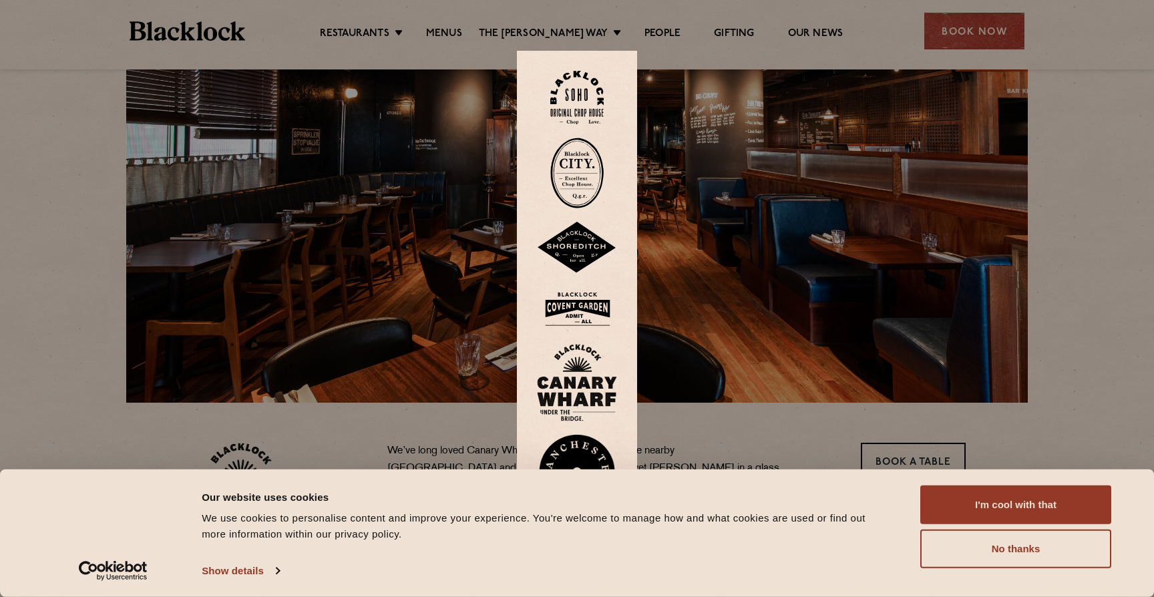 The image size is (1154, 597). What do you see at coordinates (577, 173) in the screenshot?
I see `img: City-stamp-default.svg` at bounding box center [577, 173].